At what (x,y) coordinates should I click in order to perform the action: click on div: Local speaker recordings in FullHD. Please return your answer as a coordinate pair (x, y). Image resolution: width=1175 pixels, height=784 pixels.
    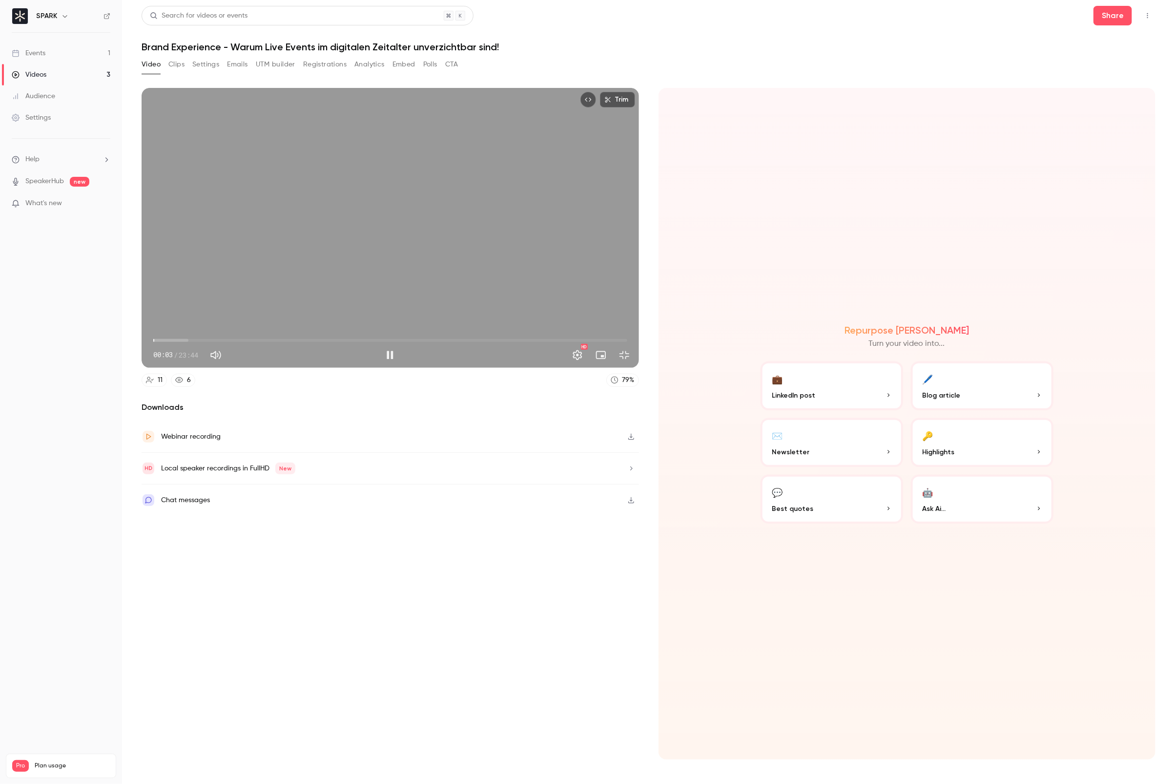
    Looking at the image, I should click on (228, 468).